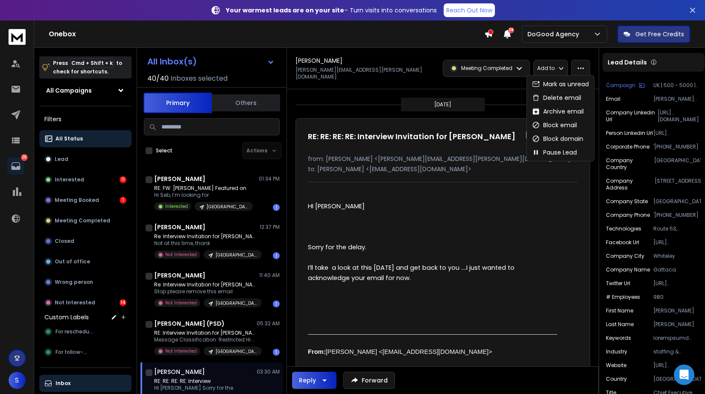 The image size is (705, 394). I want to click on div: Block domain, so click(557, 139).